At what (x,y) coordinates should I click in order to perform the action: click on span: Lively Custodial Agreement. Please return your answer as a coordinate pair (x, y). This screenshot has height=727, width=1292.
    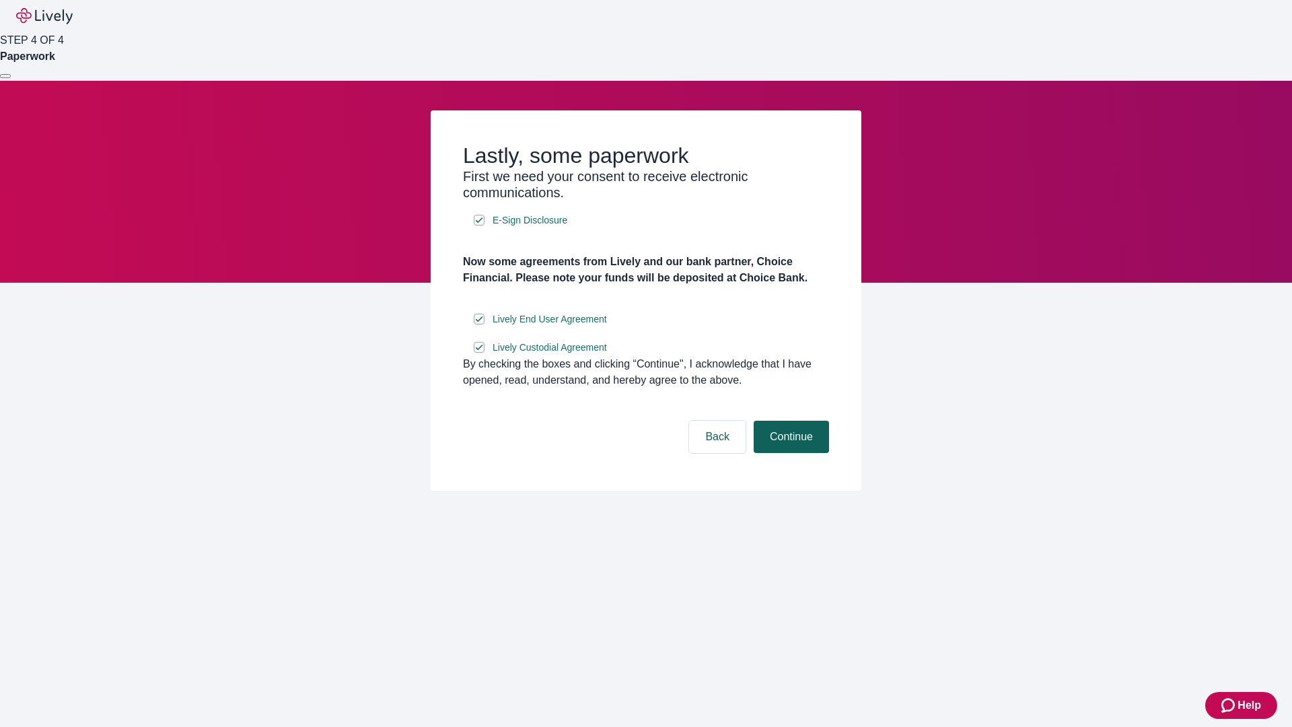
    Looking at the image, I should click on (550, 347).